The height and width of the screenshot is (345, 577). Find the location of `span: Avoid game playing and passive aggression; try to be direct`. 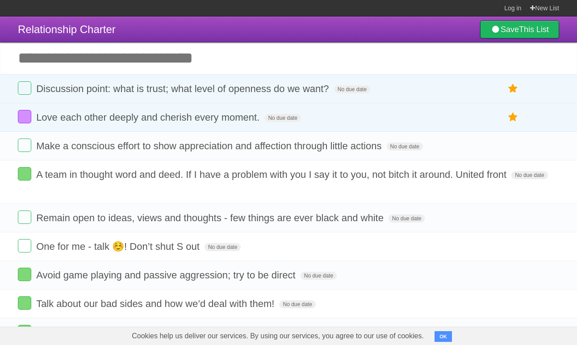

span: Avoid game playing and passive aggression; try to be direct is located at coordinates (167, 275).